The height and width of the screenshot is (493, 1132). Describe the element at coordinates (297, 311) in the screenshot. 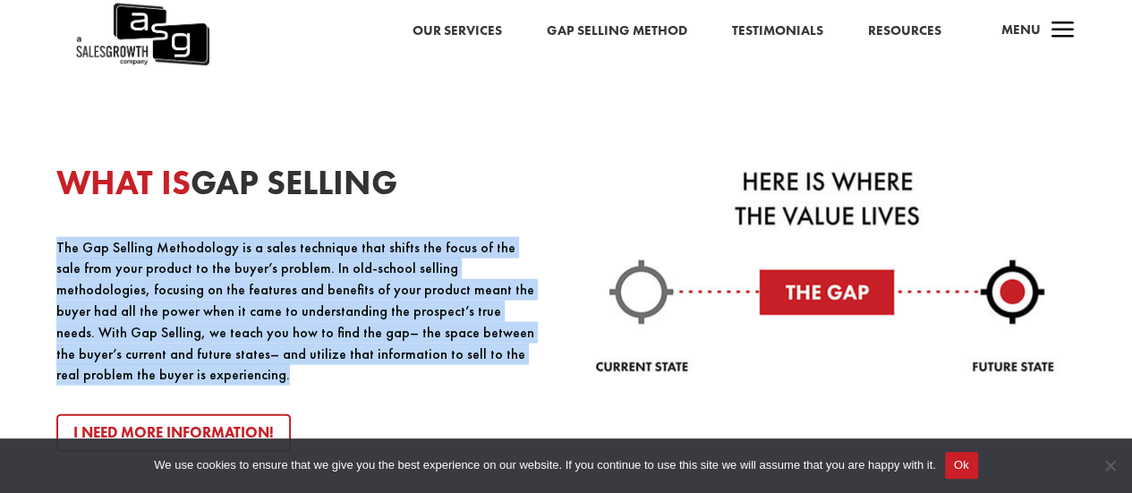

I see `p: The Gap Selling Methodology is a sales technique that shifts the focus of the sale from your prod...` at that location.